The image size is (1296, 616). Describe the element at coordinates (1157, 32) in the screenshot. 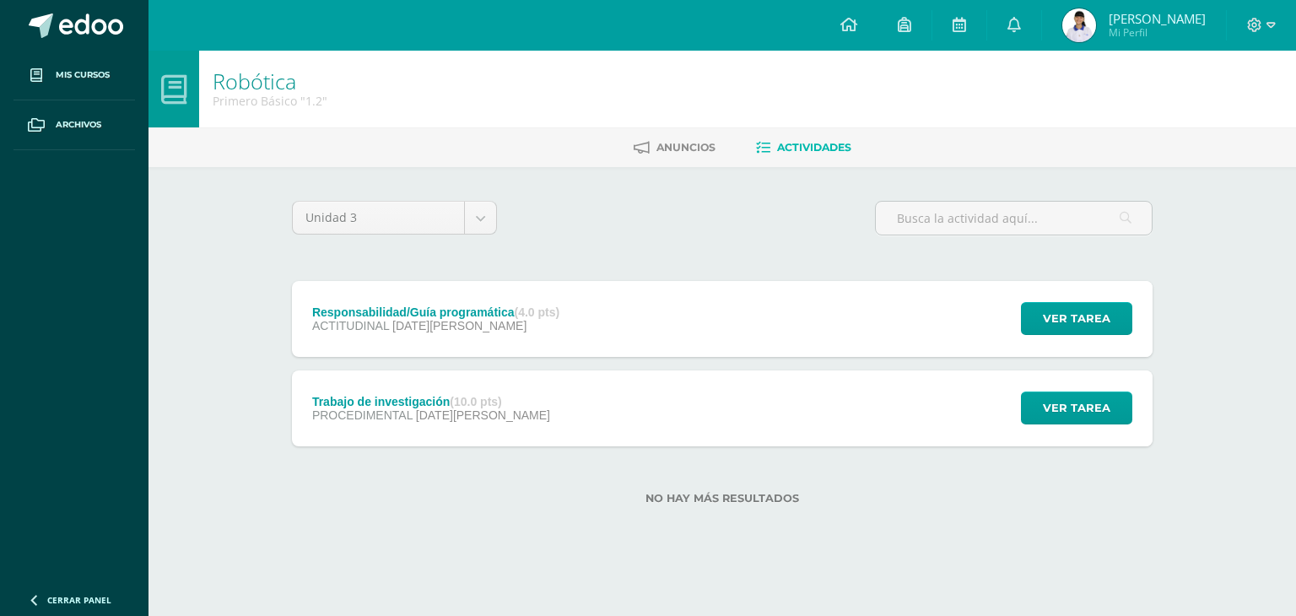

I see `span: Mi Perfil` at that location.